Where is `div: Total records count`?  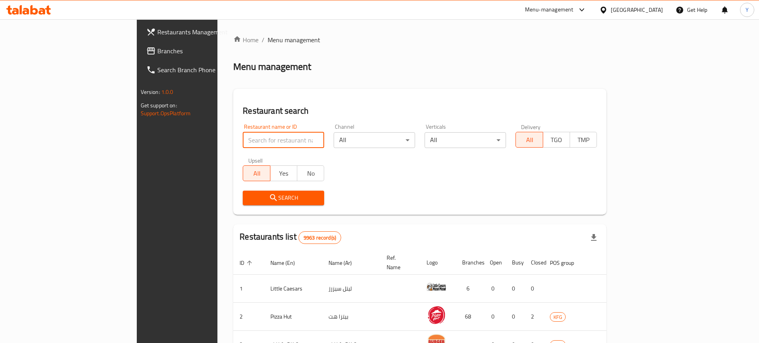
div: Total records count is located at coordinates (320, 238).